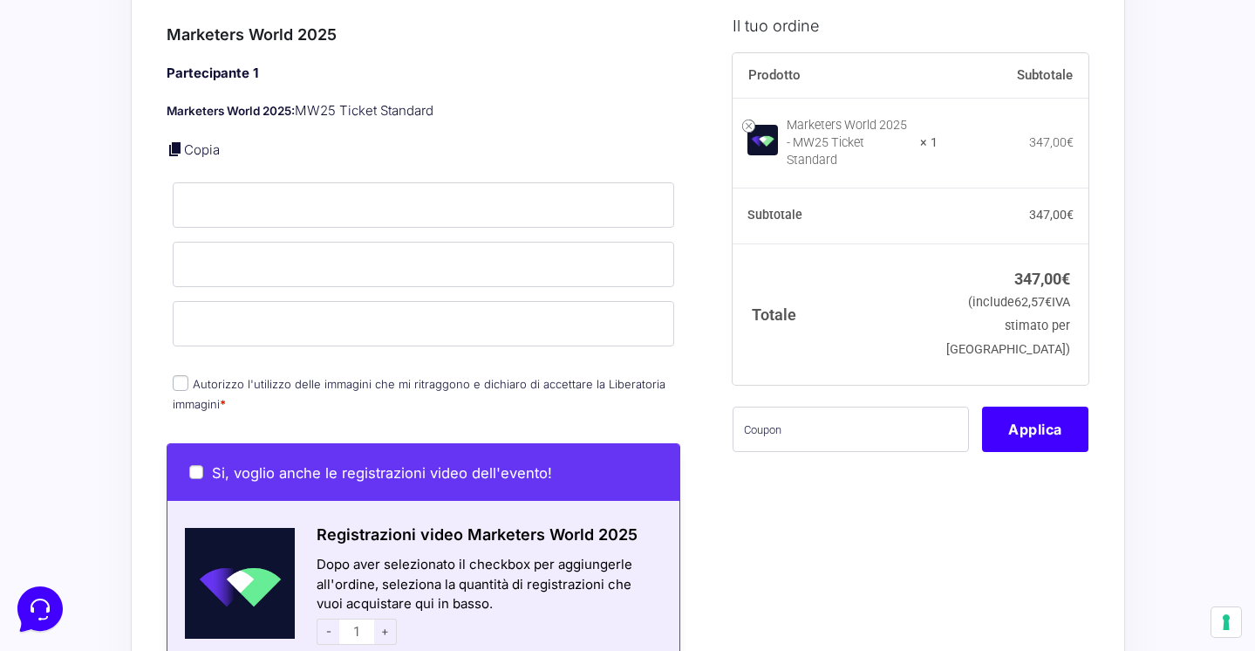  What do you see at coordinates (911, 24) in the screenshot?
I see `h3: Il tuo ordine` at bounding box center [911, 24].